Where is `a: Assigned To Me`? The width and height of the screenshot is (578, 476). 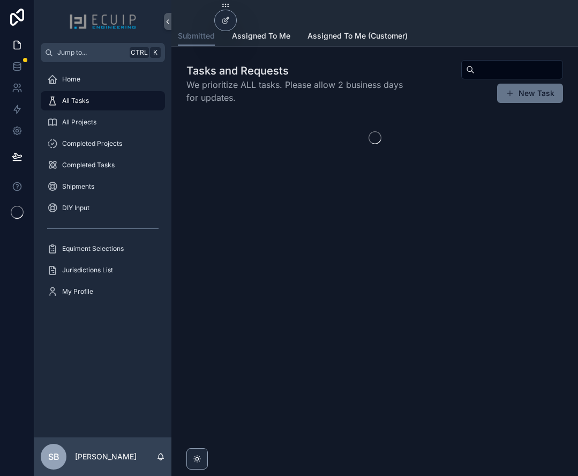 a: Assigned To Me is located at coordinates (261, 37).